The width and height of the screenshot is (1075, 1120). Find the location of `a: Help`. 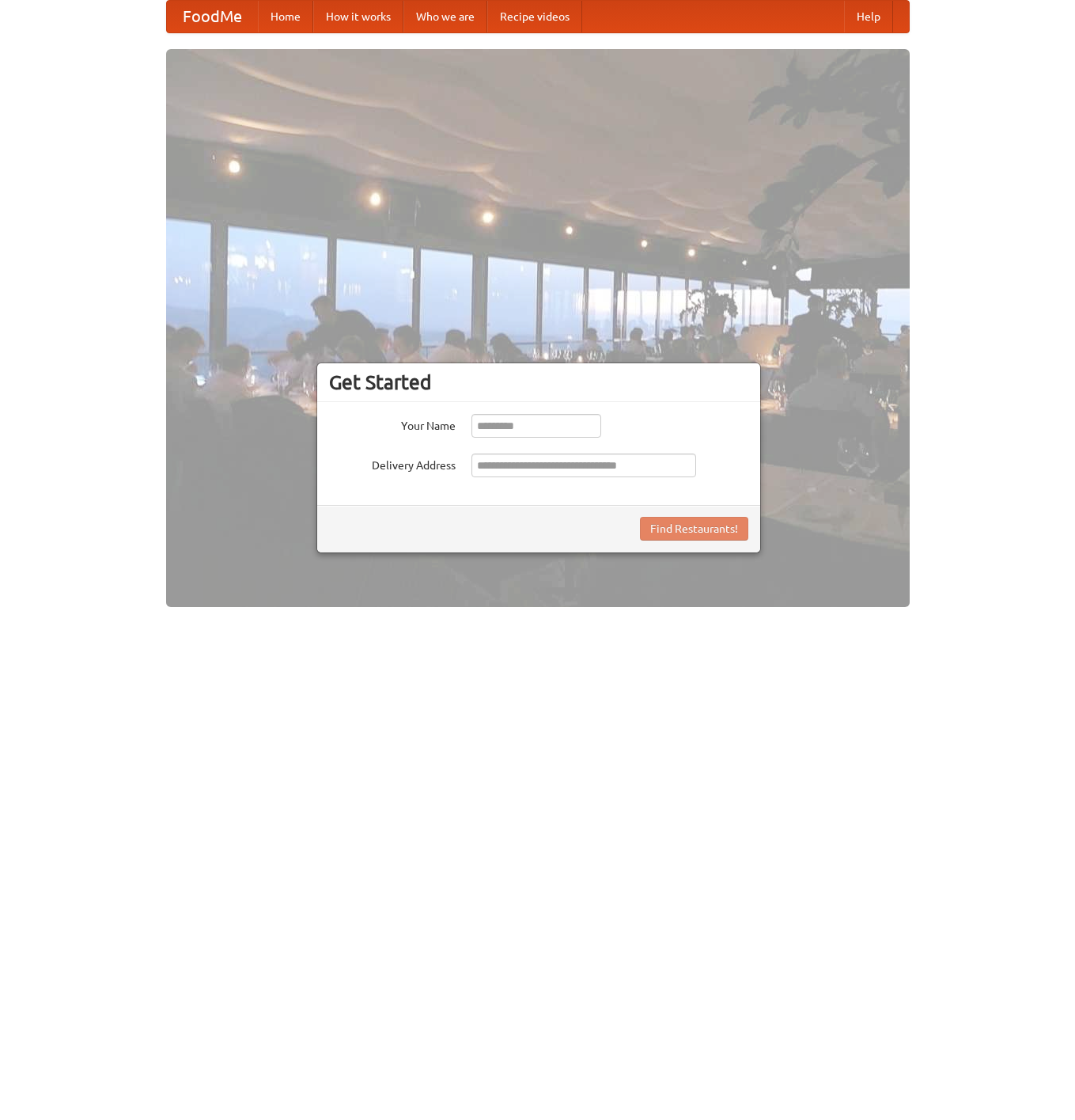

a: Help is located at coordinates (869, 17).